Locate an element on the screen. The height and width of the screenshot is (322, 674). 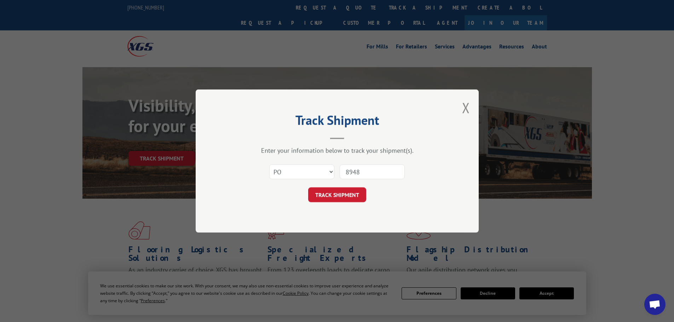
button: TRACK SHIPMENT is located at coordinates (337, 195).